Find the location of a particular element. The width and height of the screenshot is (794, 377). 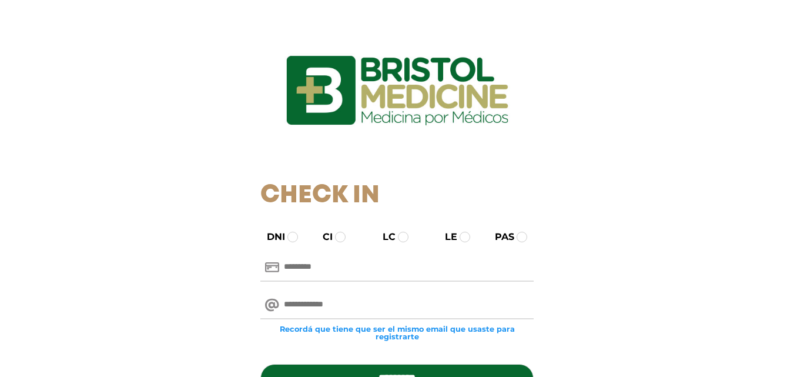

label: LE is located at coordinates (445, 237).